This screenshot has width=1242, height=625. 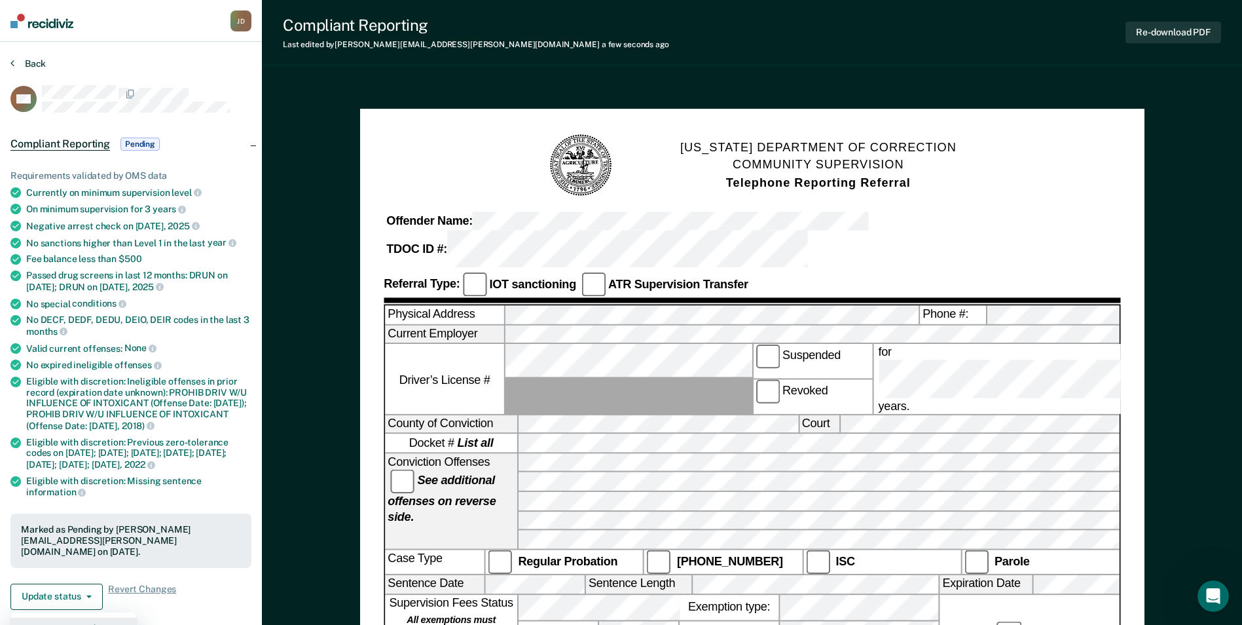 I want to click on input: Parole, so click(x=976, y=561).